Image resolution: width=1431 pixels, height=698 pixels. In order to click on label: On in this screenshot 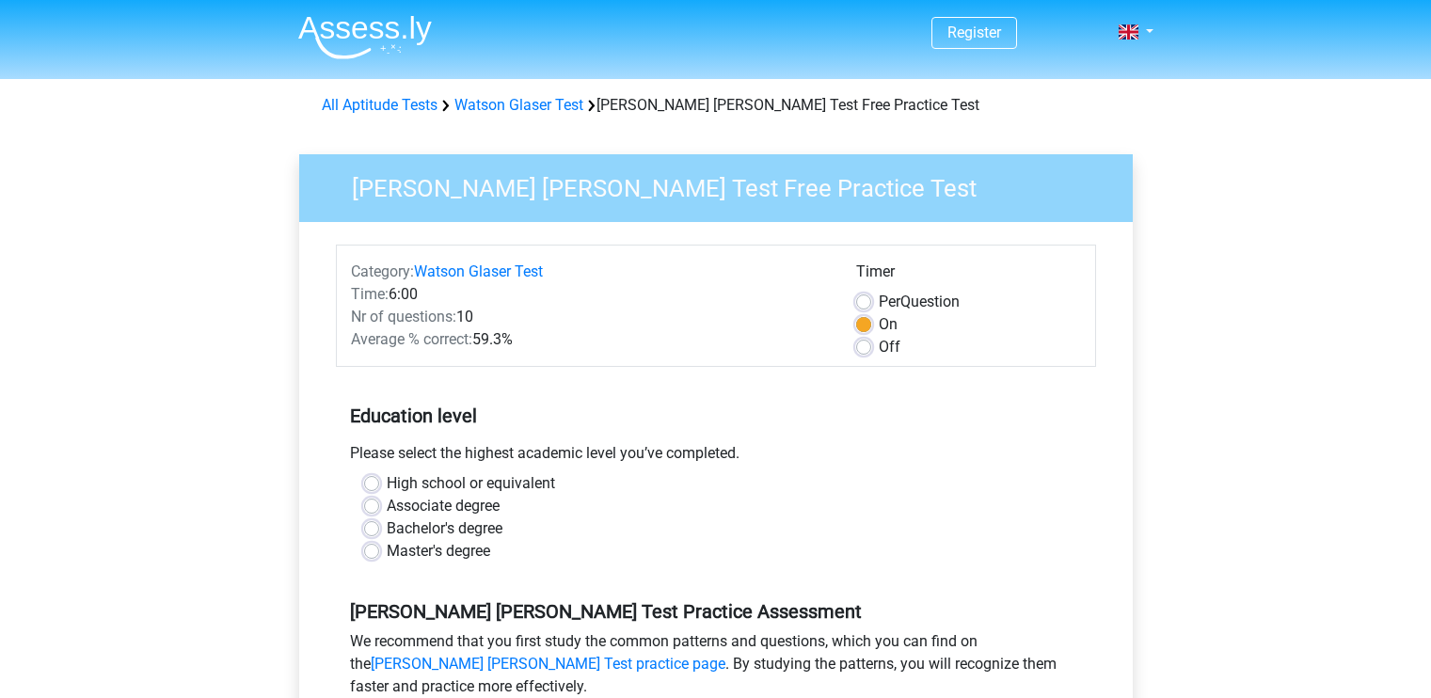, I will do `click(888, 325)`.